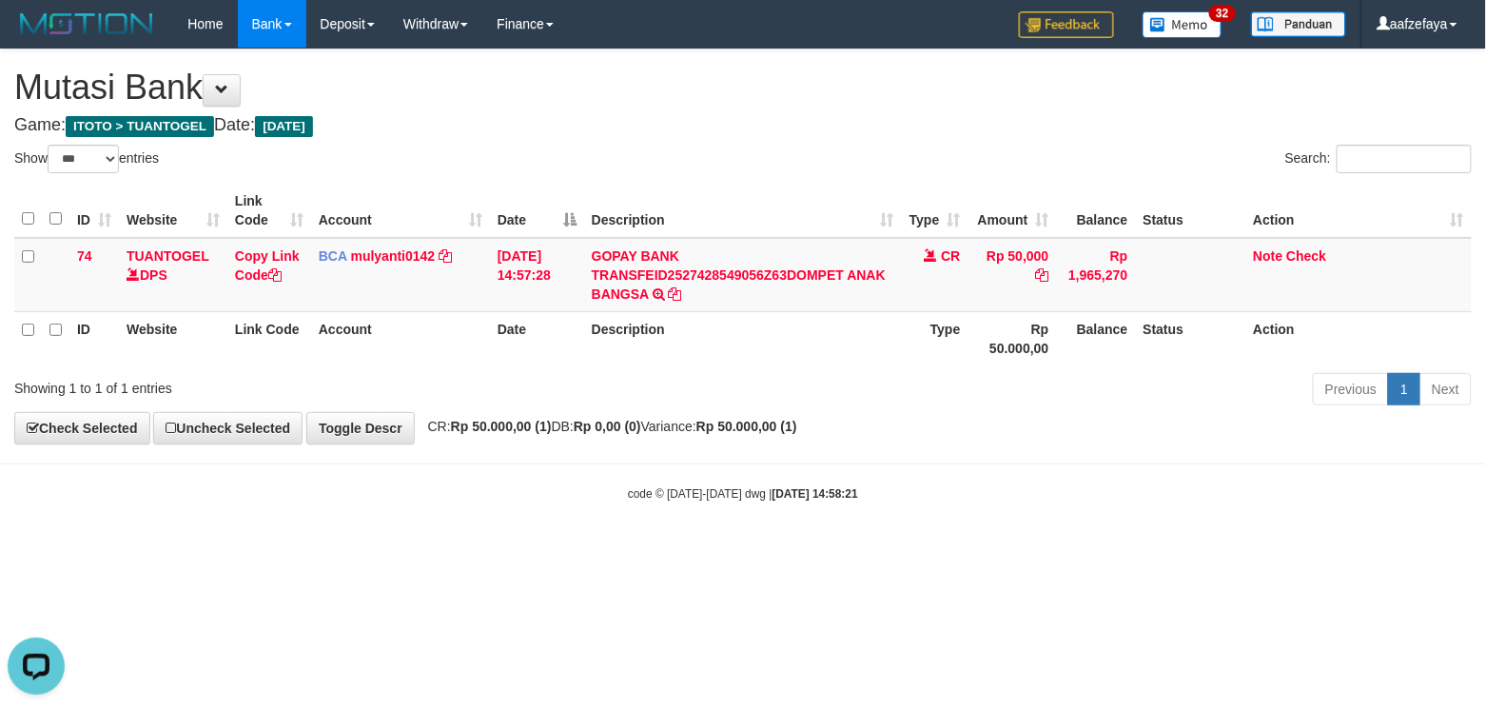  Describe the element at coordinates (1267, 256) in the screenshot. I see `a: Note` at that location.